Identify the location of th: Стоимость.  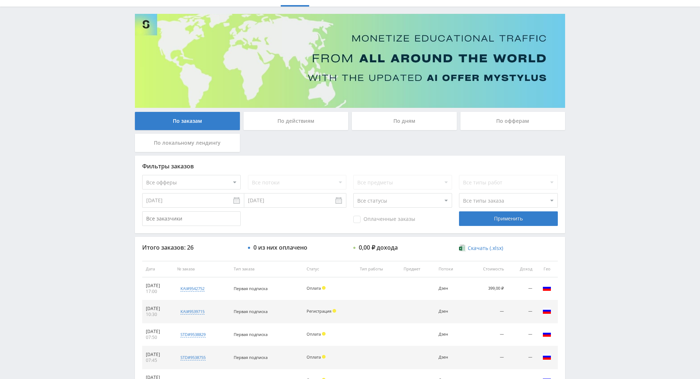
(487, 269).